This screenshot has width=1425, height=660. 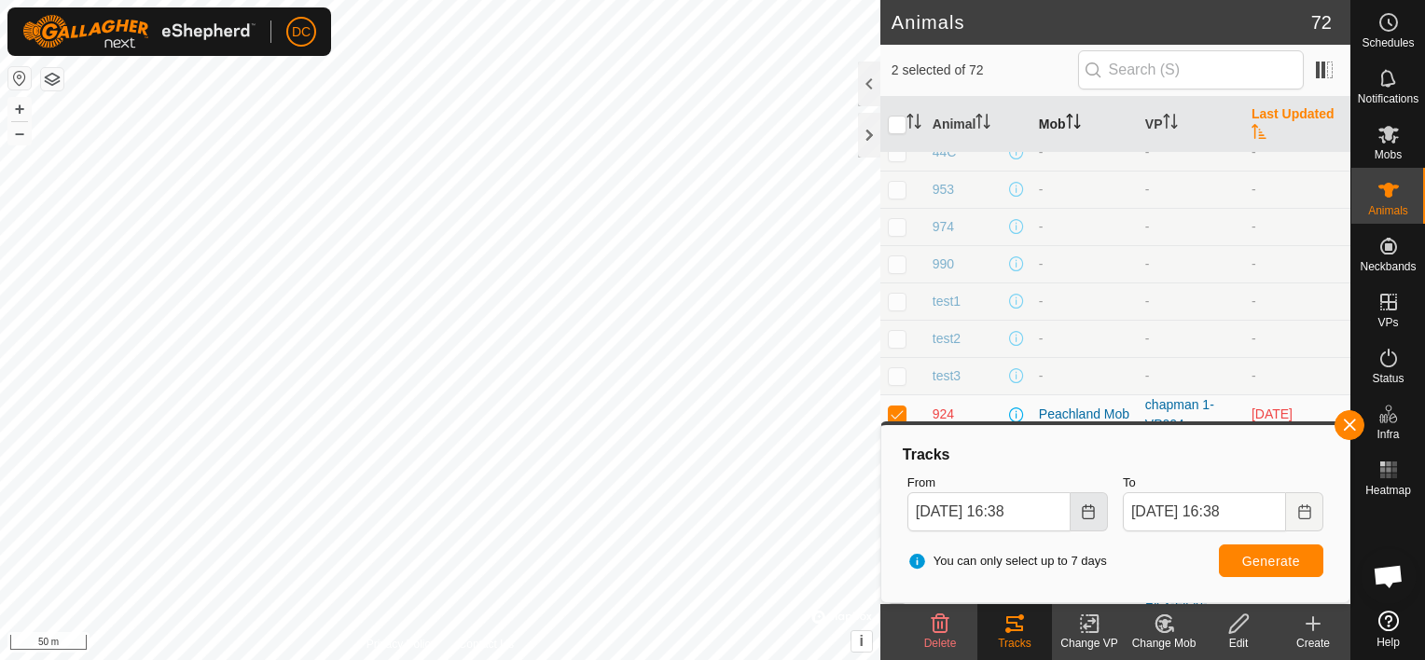 I want to click on span: 44C, so click(x=945, y=152).